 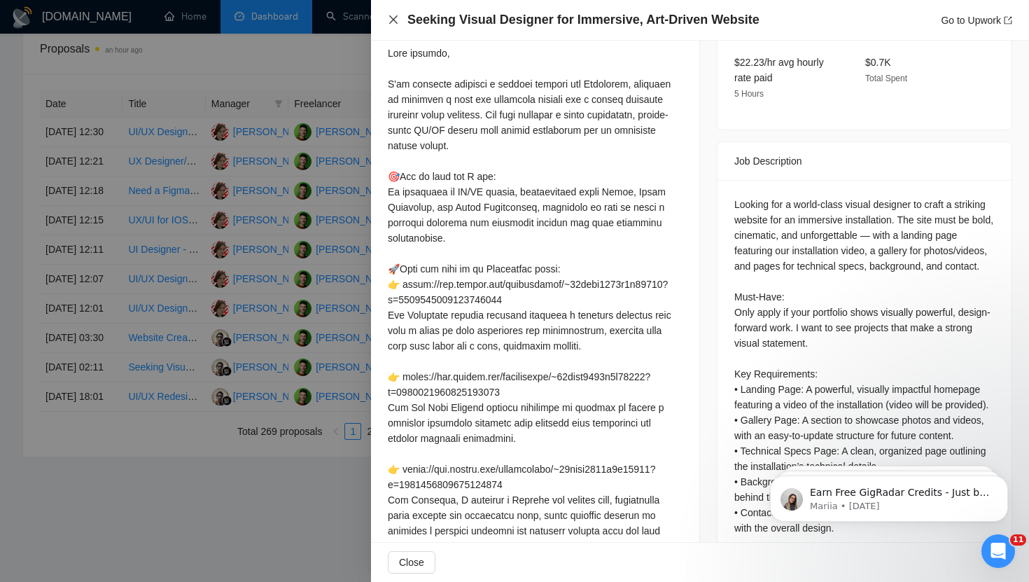 I want to click on span: $0.7K, so click(x=878, y=62).